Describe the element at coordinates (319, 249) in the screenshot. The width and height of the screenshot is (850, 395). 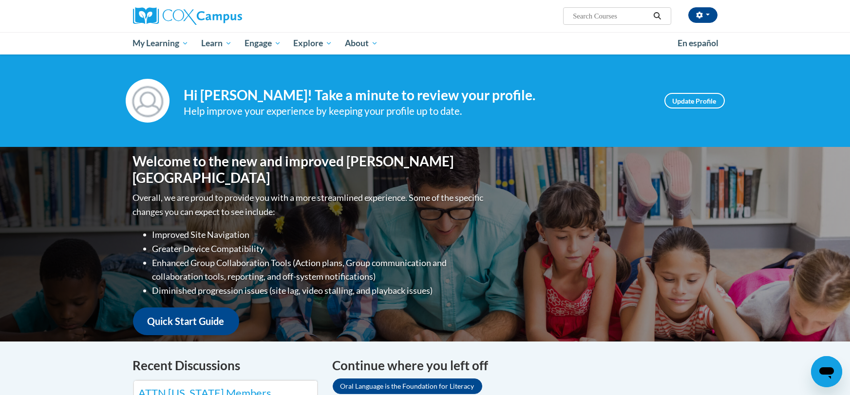
I see `li: Greater Device Compatibility` at that location.